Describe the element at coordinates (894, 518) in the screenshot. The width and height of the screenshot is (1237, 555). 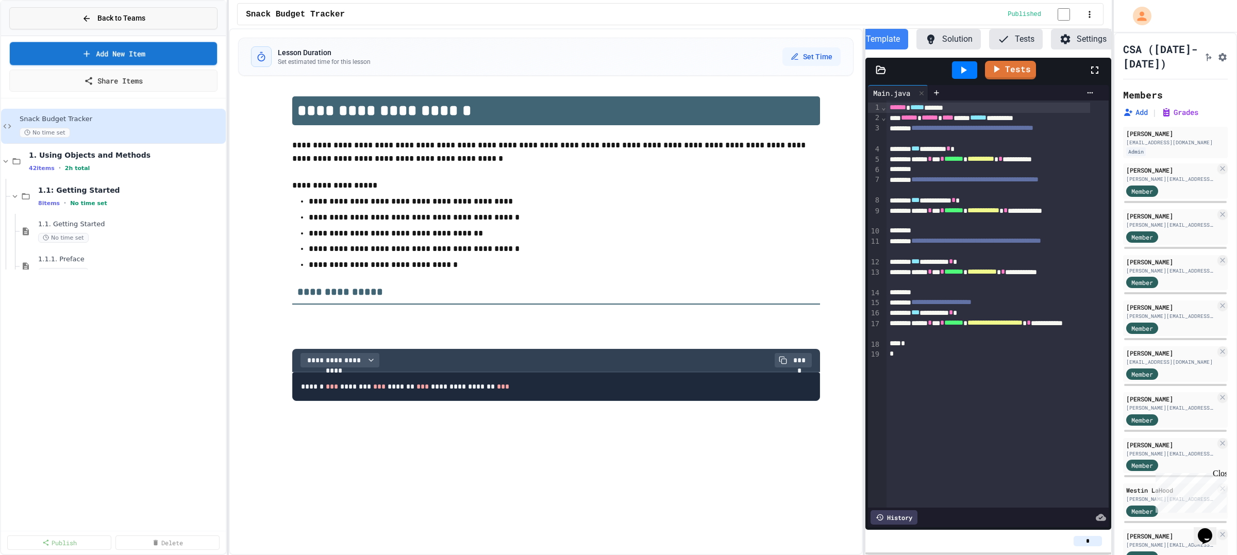
I see `div: History` at that location.